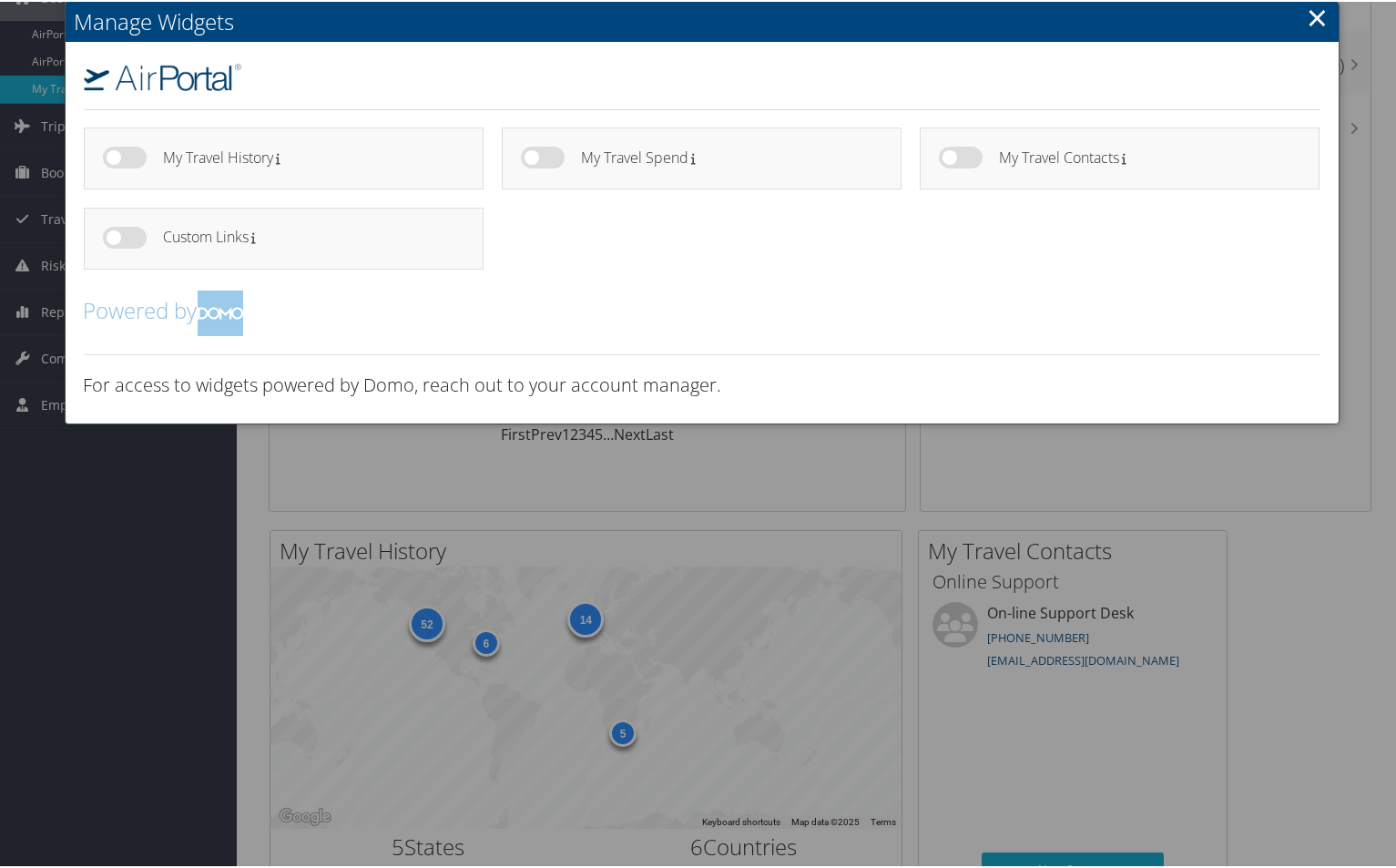  What do you see at coordinates (725, 156) in the screenshot?
I see `h4: My Travel Spend` at bounding box center [725, 156].